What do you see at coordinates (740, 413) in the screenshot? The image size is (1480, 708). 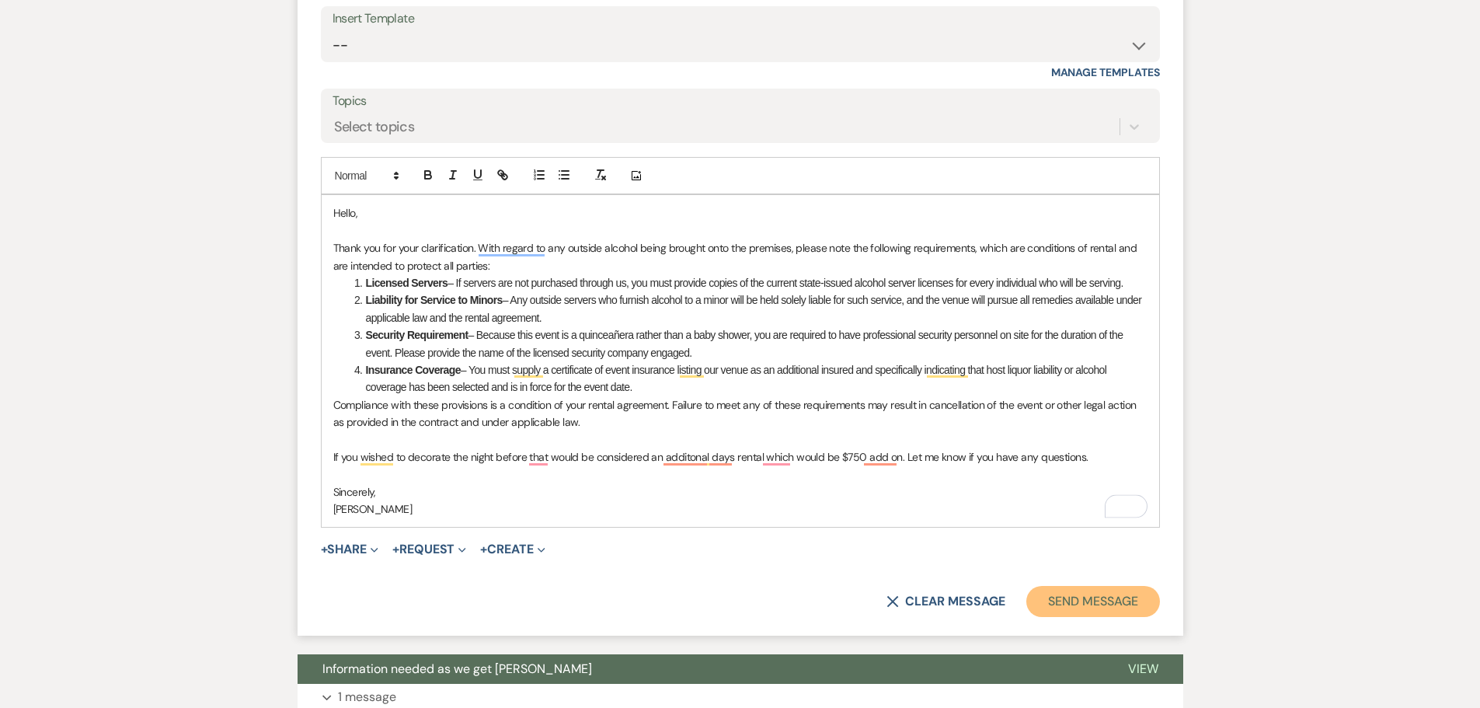 I see `p: Compliance with these provisions is a condition of your rental agreement. Failure to meet any of ...` at bounding box center [740, 413].